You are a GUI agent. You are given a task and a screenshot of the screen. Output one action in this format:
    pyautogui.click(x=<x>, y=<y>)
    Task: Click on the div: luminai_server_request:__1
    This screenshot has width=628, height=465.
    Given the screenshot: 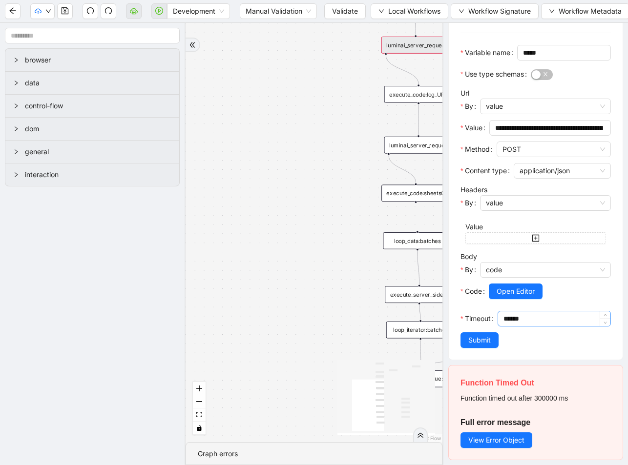 What is the action you would take?
    pyautogui.click(x=419, y=145)
    